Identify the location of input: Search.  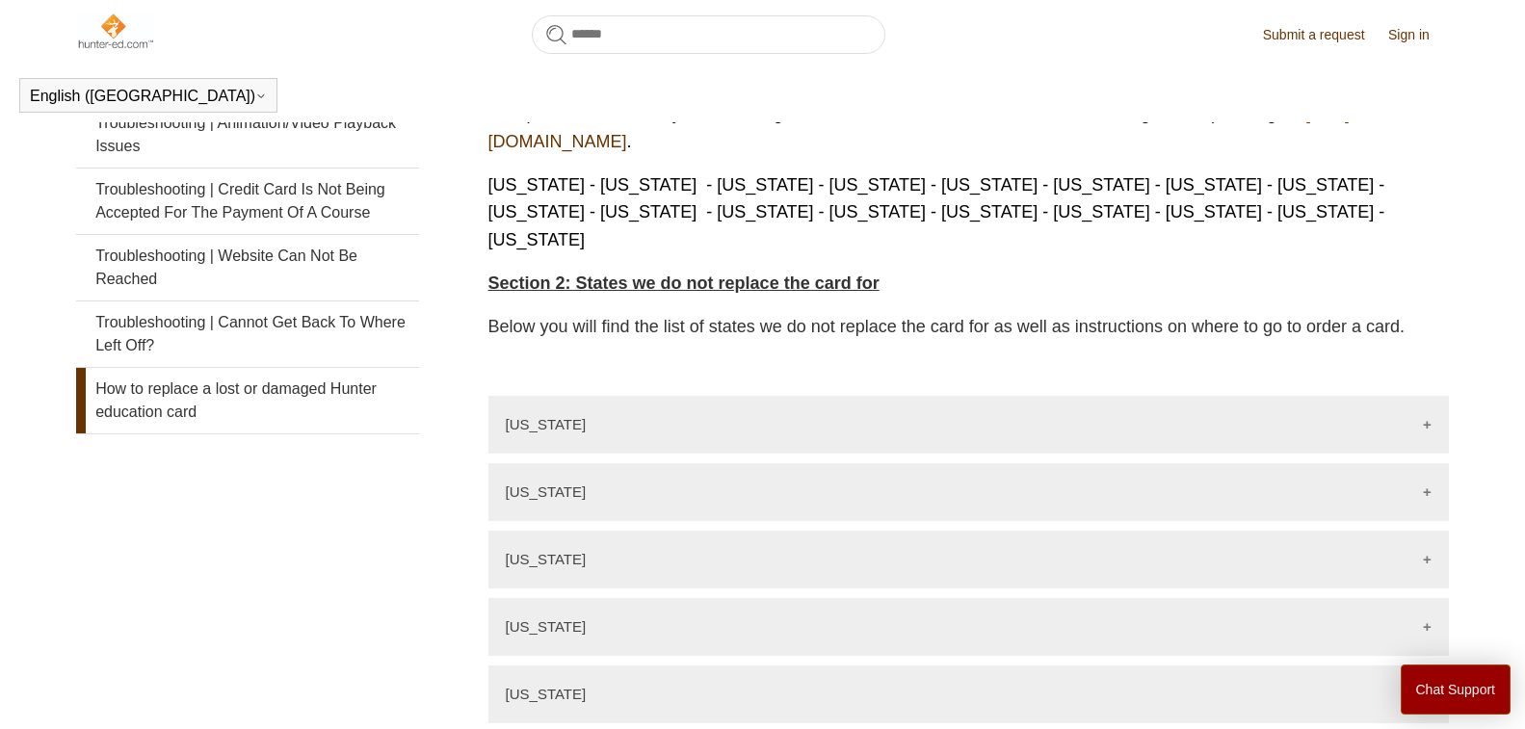
(708, 35).